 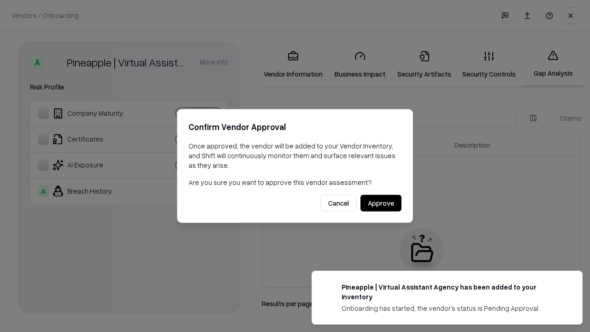 I want to click on h2: Confirm Vendor Approval, so click(x=295, y=127).